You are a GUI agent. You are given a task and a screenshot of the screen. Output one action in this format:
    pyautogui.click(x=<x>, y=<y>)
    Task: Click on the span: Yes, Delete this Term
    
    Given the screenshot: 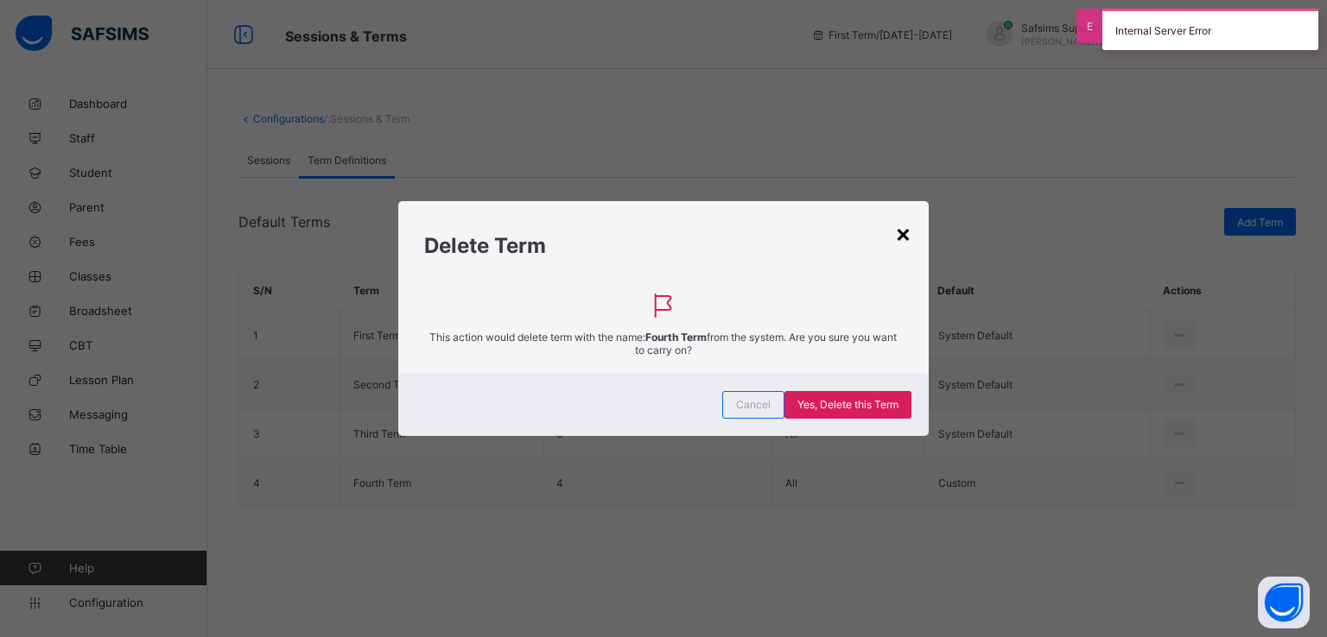 What is the action you would take?
    pyautogui.click(x=847, y=404)
    